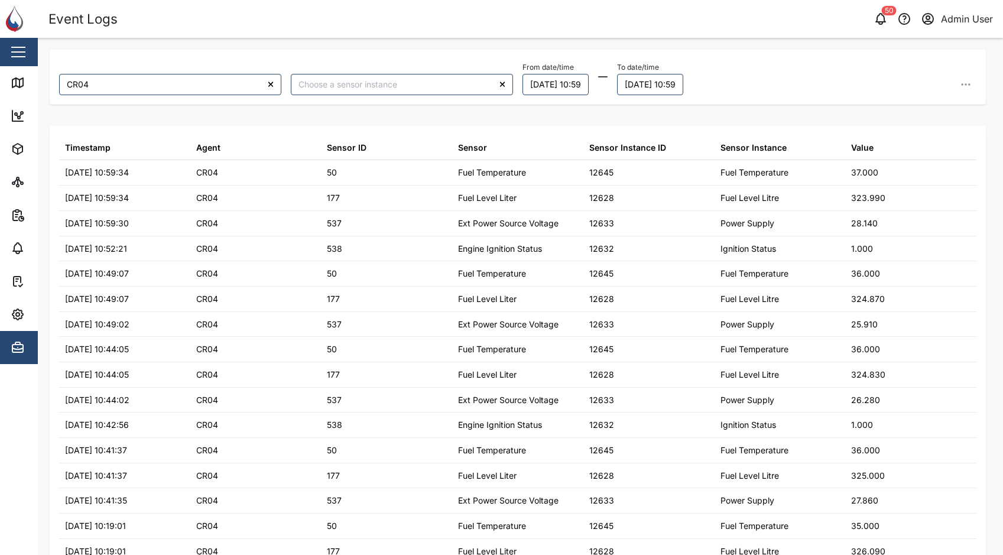 The image size is (1003, 555). What do you see at coordinates (967, 19) in the screenshot?
I see `div: Admin User` at bounding box center [967, 19].